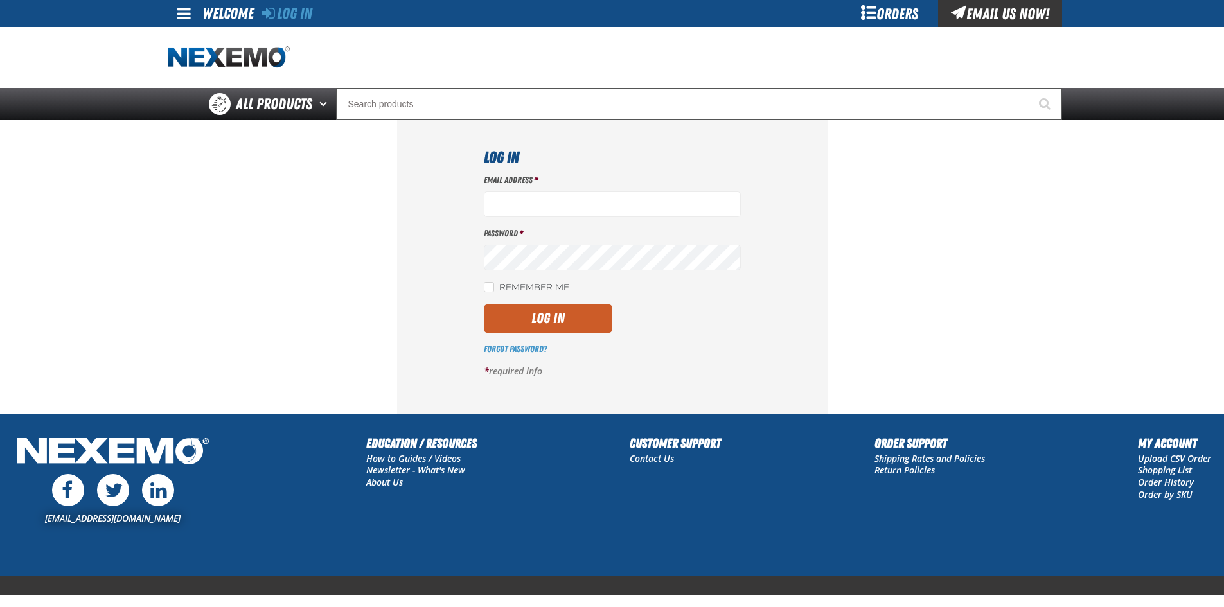 The image size is (1224, 607). Describe the element at coordinates (699, 104) in the screenshot. I see `input: Search` at that location.